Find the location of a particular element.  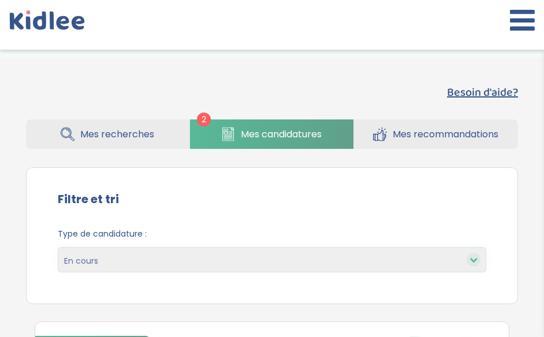

button: Besoin d'aide? is located at coordinates (482, 92).